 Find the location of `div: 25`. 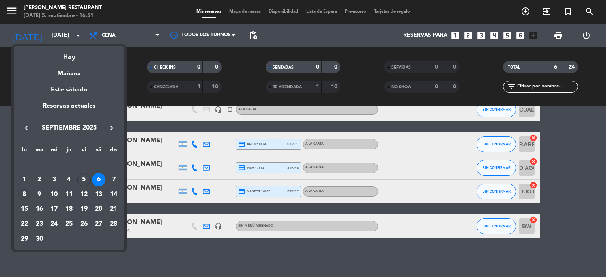

div: 25 is located at coordinates (69, 224).